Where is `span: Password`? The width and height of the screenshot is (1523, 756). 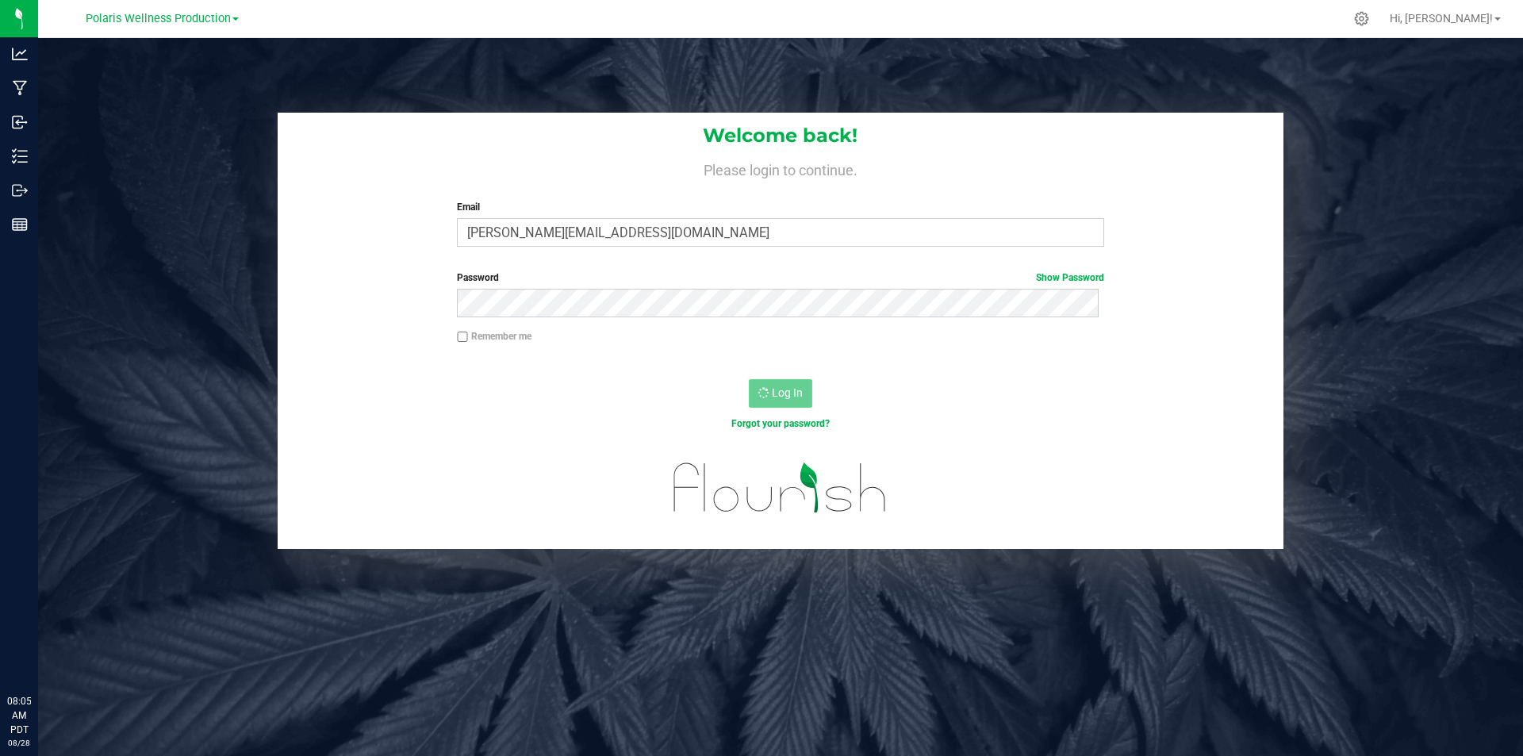 span: Password is located at coordinates (478, 278).